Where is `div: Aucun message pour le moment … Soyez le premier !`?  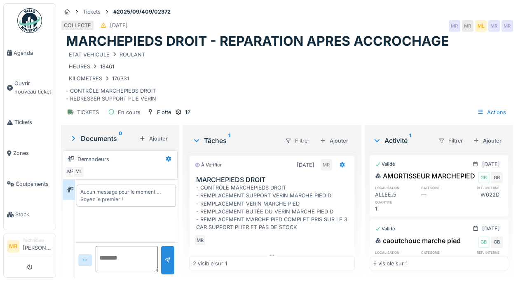
div: Aucun message pour le moment … Soyez le premier ! is located at coordinates (126, 196).